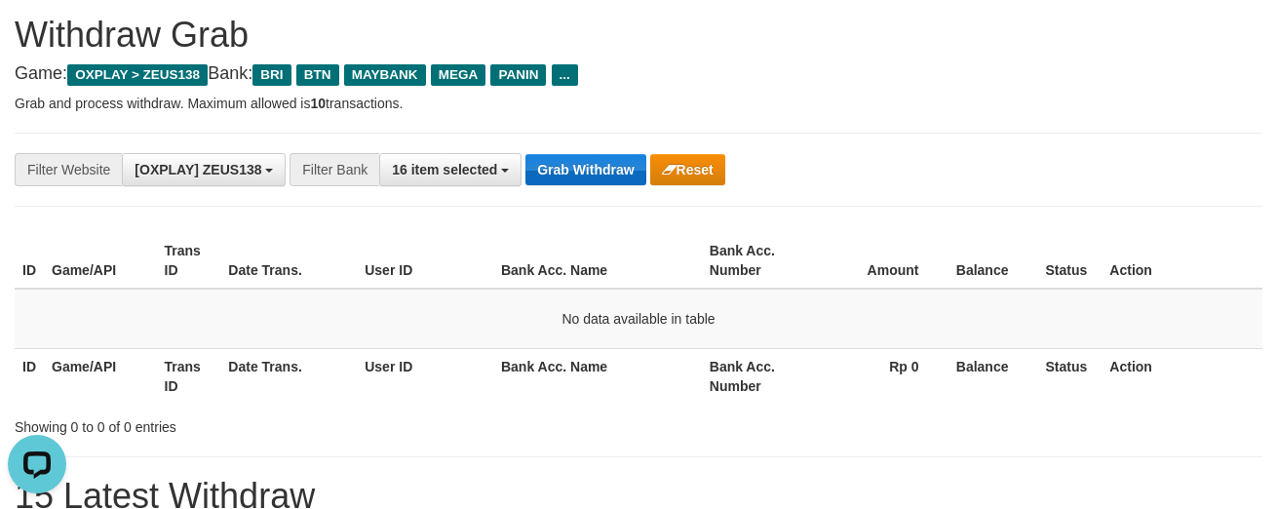  What do you see at coordinates (334, 170) in the screenshot?
I see `div: Filter Bank` at bounding box center [334, 170].